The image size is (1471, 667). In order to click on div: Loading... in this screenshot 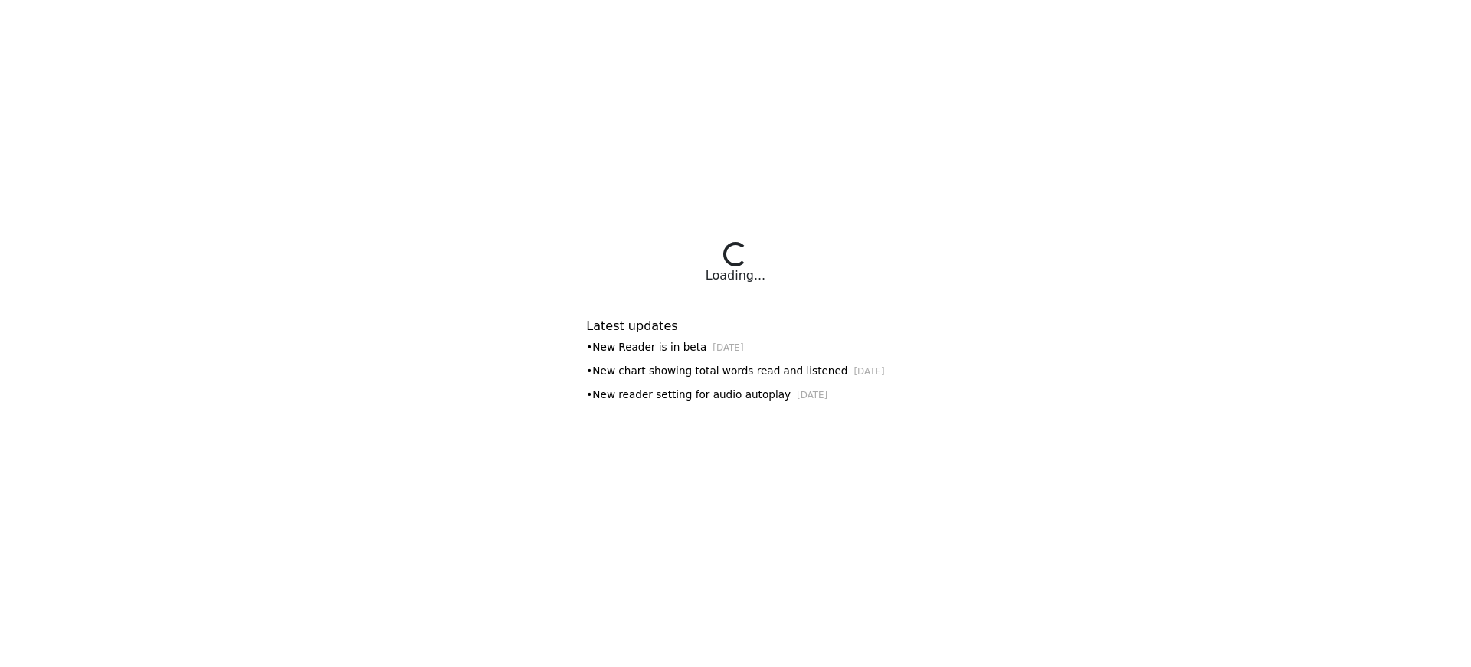, I will do `click(735, 276)`.